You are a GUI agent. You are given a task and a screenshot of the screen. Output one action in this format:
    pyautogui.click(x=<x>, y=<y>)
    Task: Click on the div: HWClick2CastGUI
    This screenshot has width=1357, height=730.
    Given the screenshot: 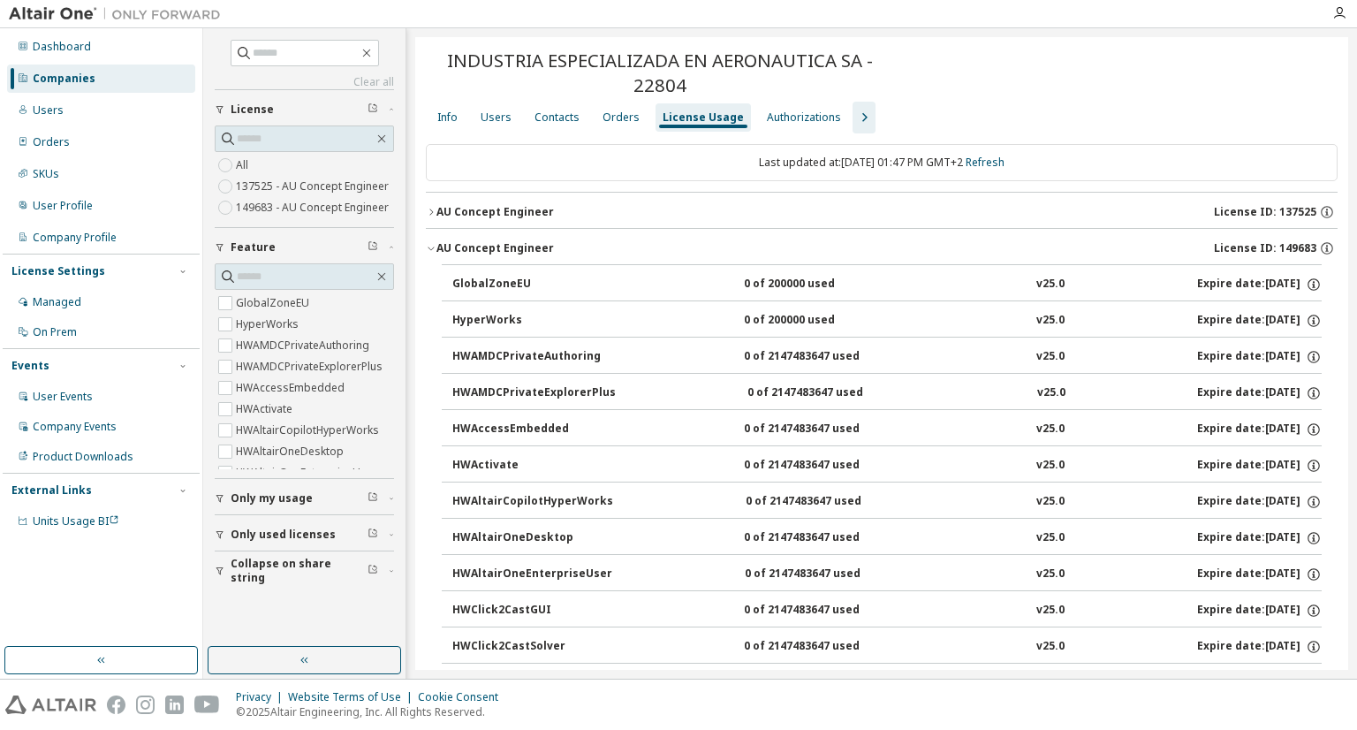 What is the action you would take?
    pyautogui.click(x=532, y=611)
    